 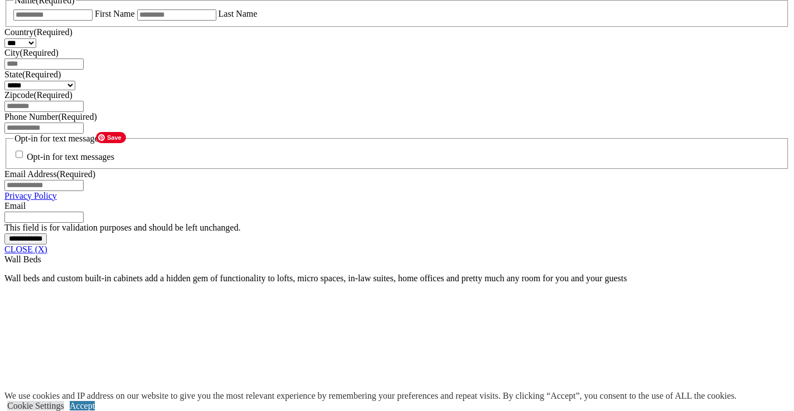 What do you see at coordinates (26, 249) in the screenshot?
I see `a: CLOSE (X)` at bounding box center [26, 249].